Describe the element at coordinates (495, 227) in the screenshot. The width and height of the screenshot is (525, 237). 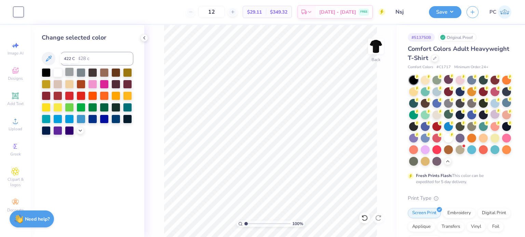
I see `div: Foil` at that location.